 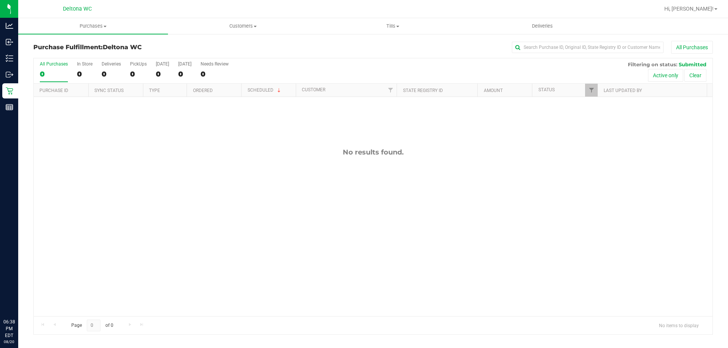 What do you see at coordinates (9, 107) in the screenshot?
I see `inline-svg: Reports` at bounding box center [9, 107].